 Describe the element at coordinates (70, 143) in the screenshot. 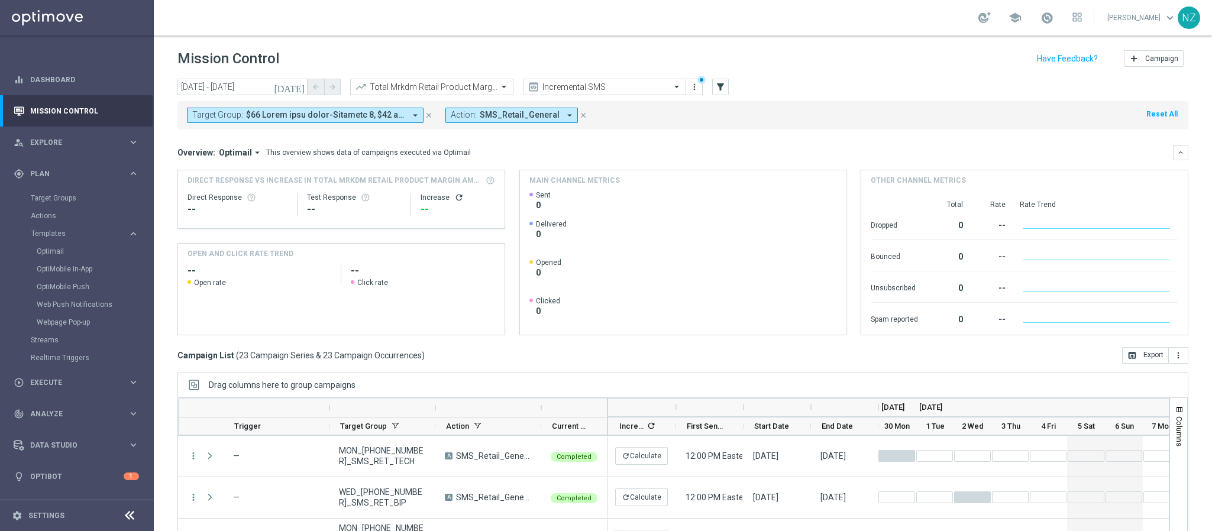

I see `div: Explore` at that location.